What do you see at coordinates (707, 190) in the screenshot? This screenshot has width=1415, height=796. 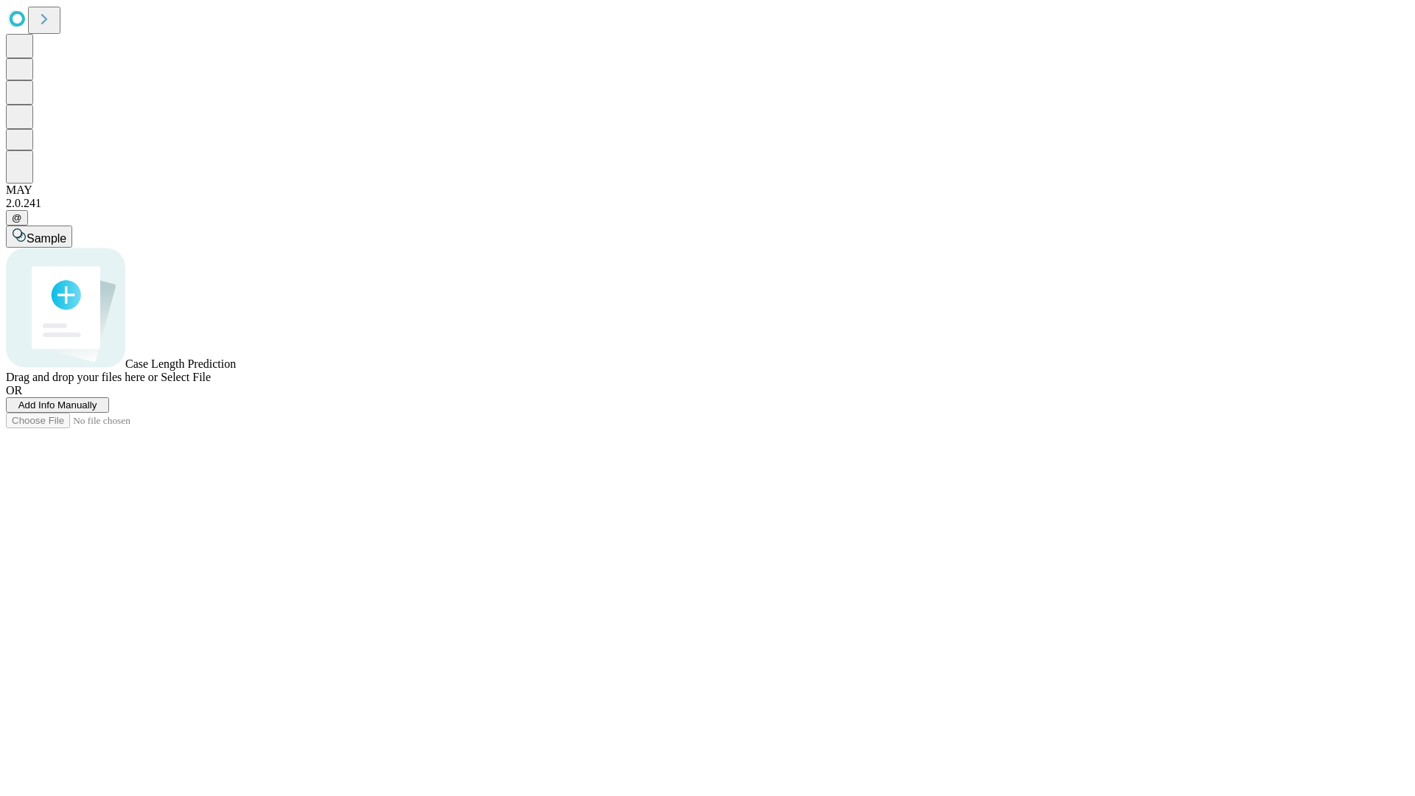 I see `div: MAY` at bounding box center [707, 190].